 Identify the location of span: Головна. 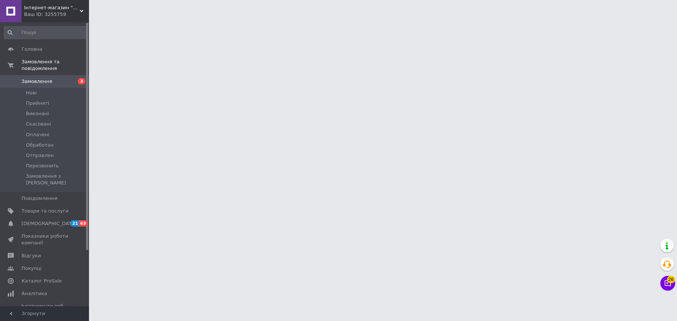
(32, 49).